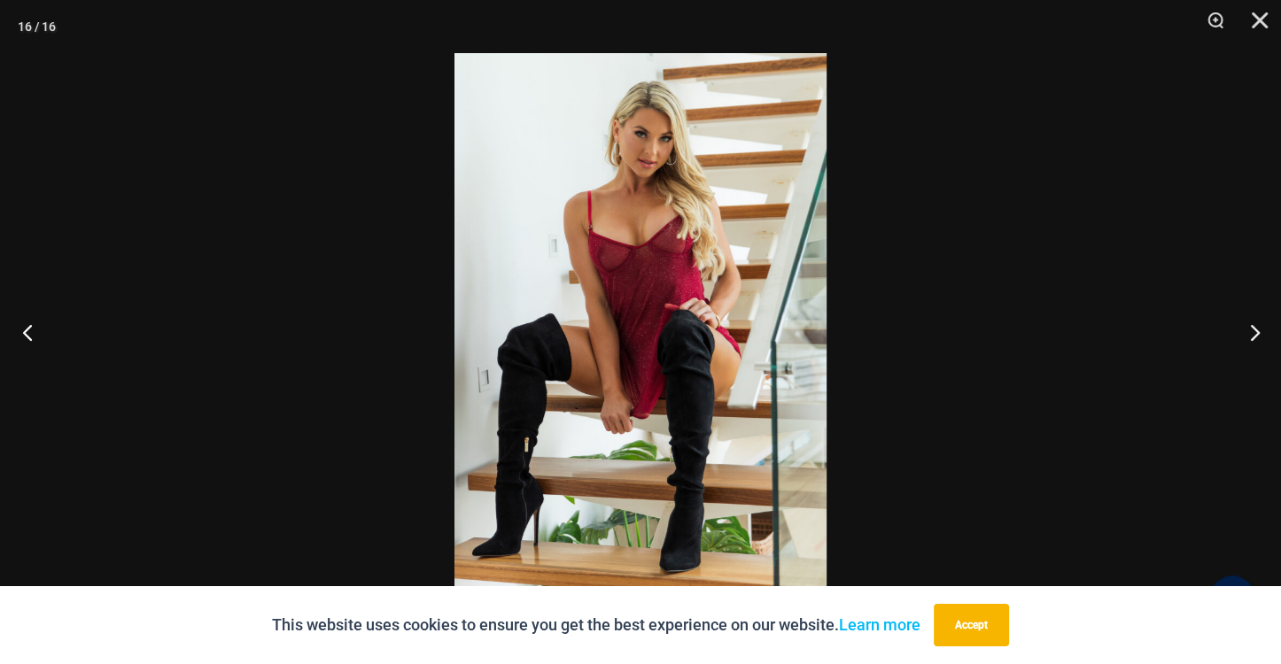 Image resolution: width=1281 pixels, height=664 pixels. I want to click on a: Learn more, so click(880, 625).